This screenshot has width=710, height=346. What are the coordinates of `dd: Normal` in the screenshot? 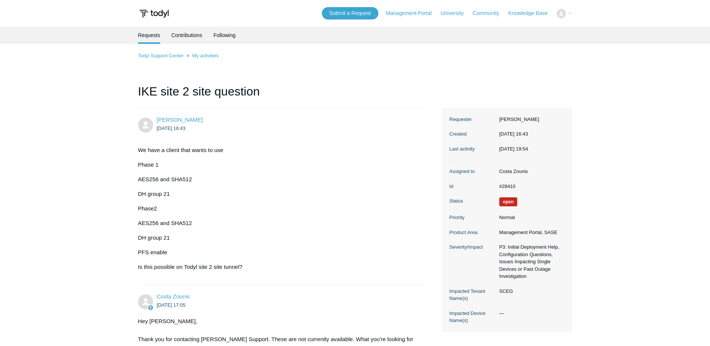 It's located at (530, 218).